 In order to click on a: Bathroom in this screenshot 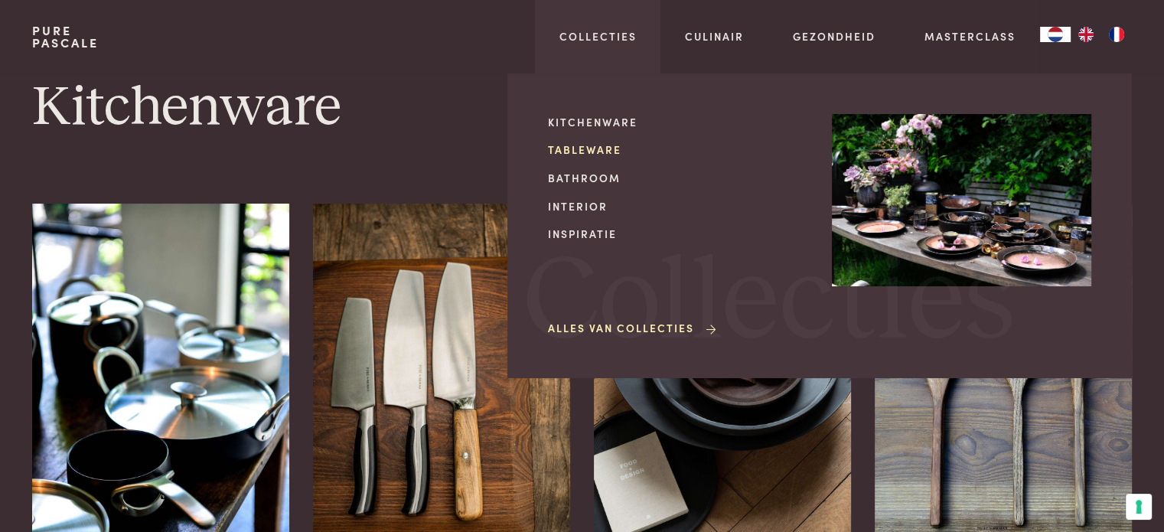, I will do `click(677, 178)`.